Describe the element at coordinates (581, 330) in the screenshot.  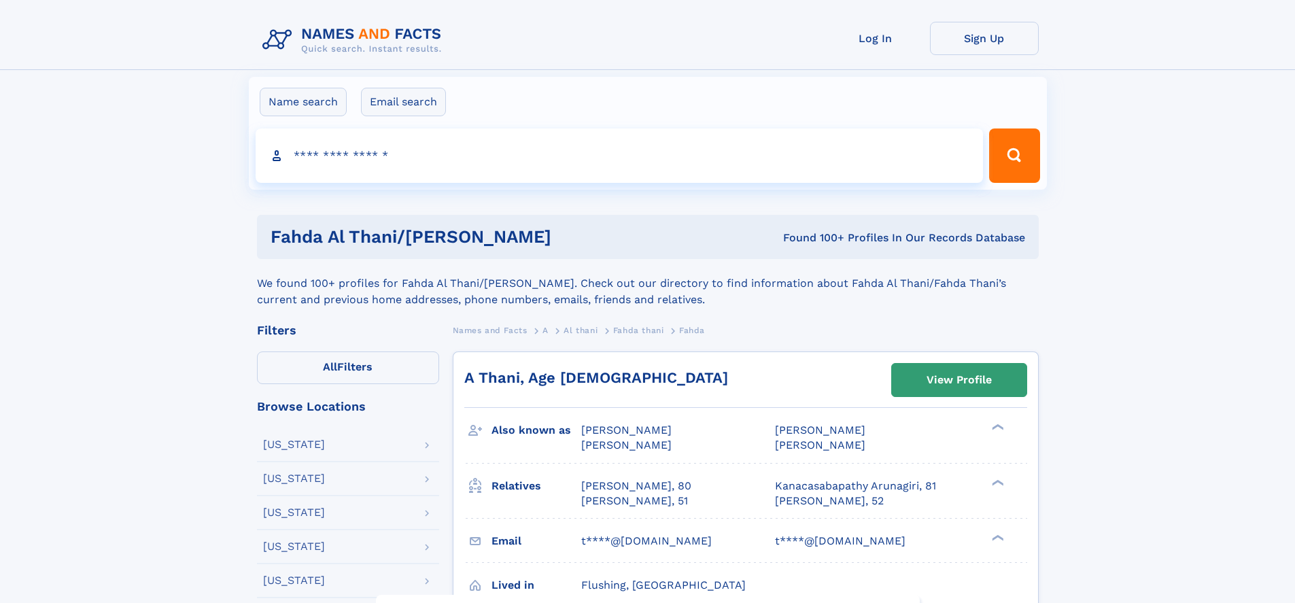
I see `a: Al thani` at that location.